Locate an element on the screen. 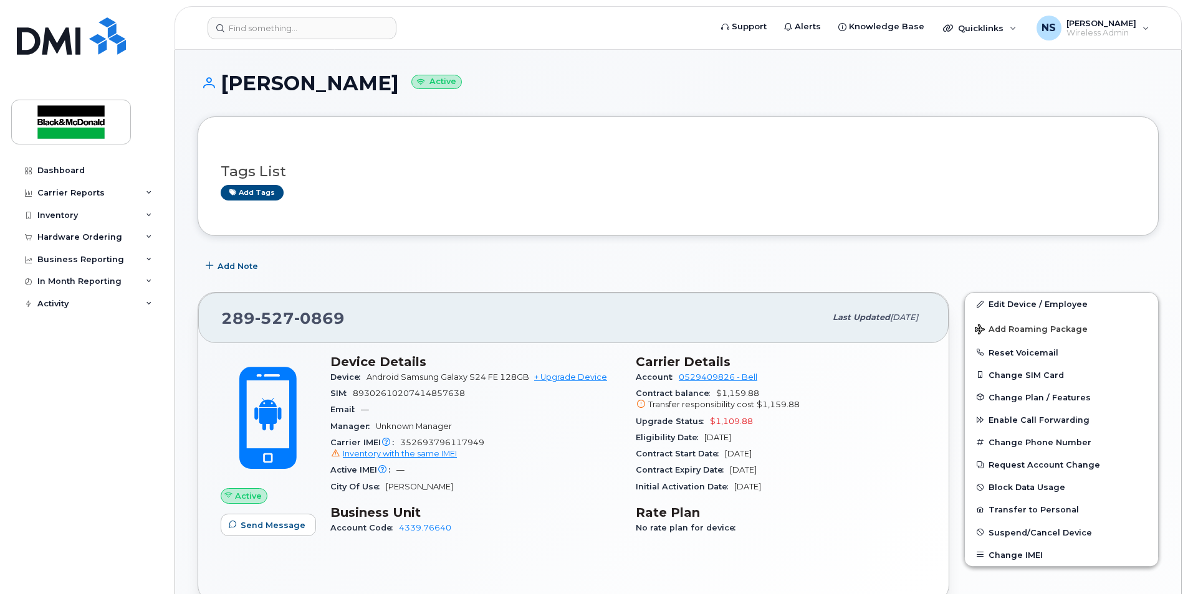  span: SIM is located at coordinates (341, 393).